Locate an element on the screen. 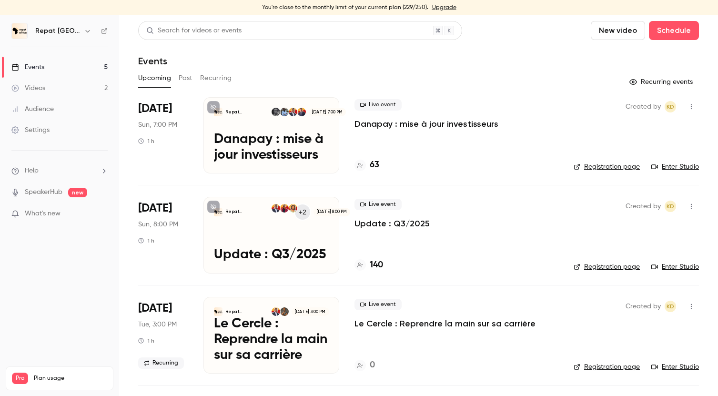 The width and height of the screenshot is (718, 396). h4: 0 is located at coordinates (372, 365).